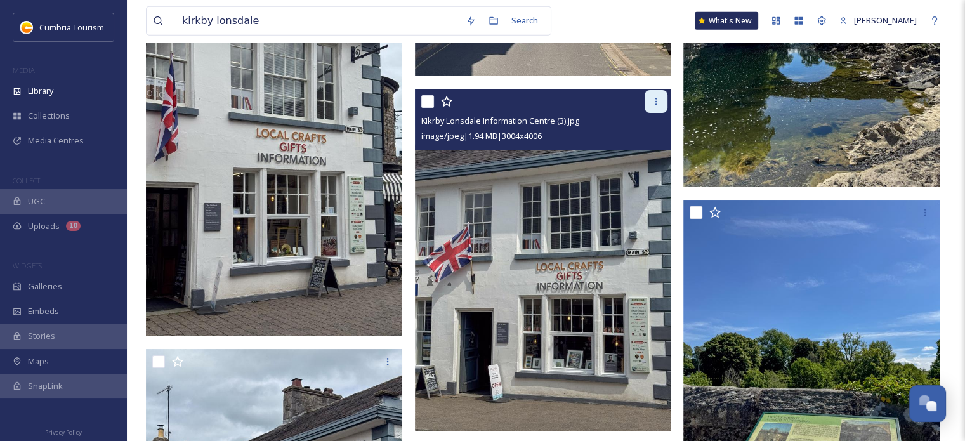  What do you see at coordinates (41, 91) in the screenshot?
I see `span: Library` at bounding box center [41, 91].